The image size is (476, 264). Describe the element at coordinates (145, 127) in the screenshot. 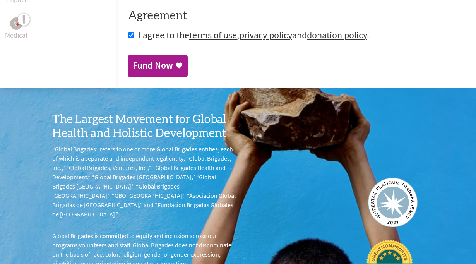

I see `h3: The Largest Movement for Global Health and Holistic Development` at that location.